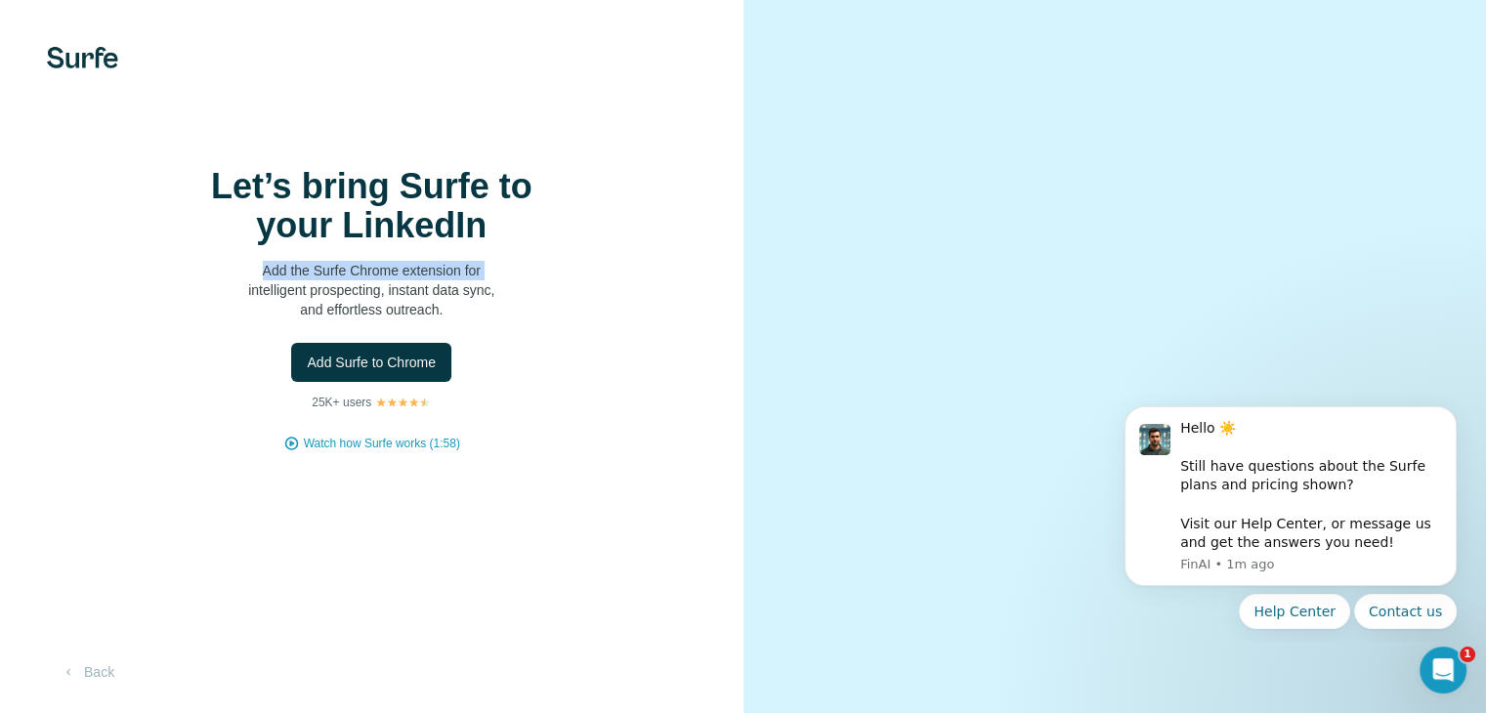 The height and width of the screenshot is (713, 1486). I want to click on button: Quick reply: Help Center, so click(199, 223).